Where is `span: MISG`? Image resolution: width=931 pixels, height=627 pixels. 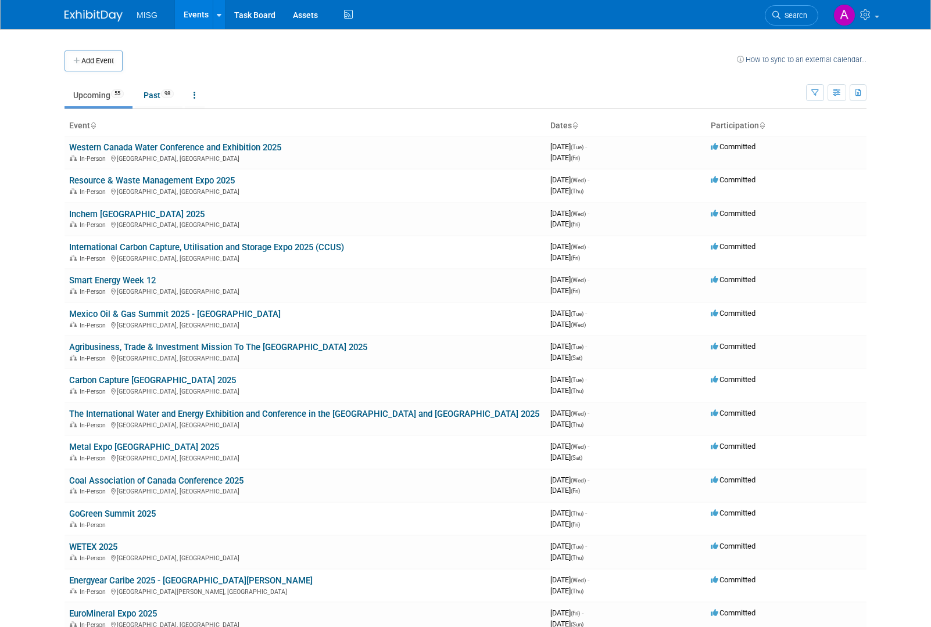 span: MISG is located at coordinates (147, 15).